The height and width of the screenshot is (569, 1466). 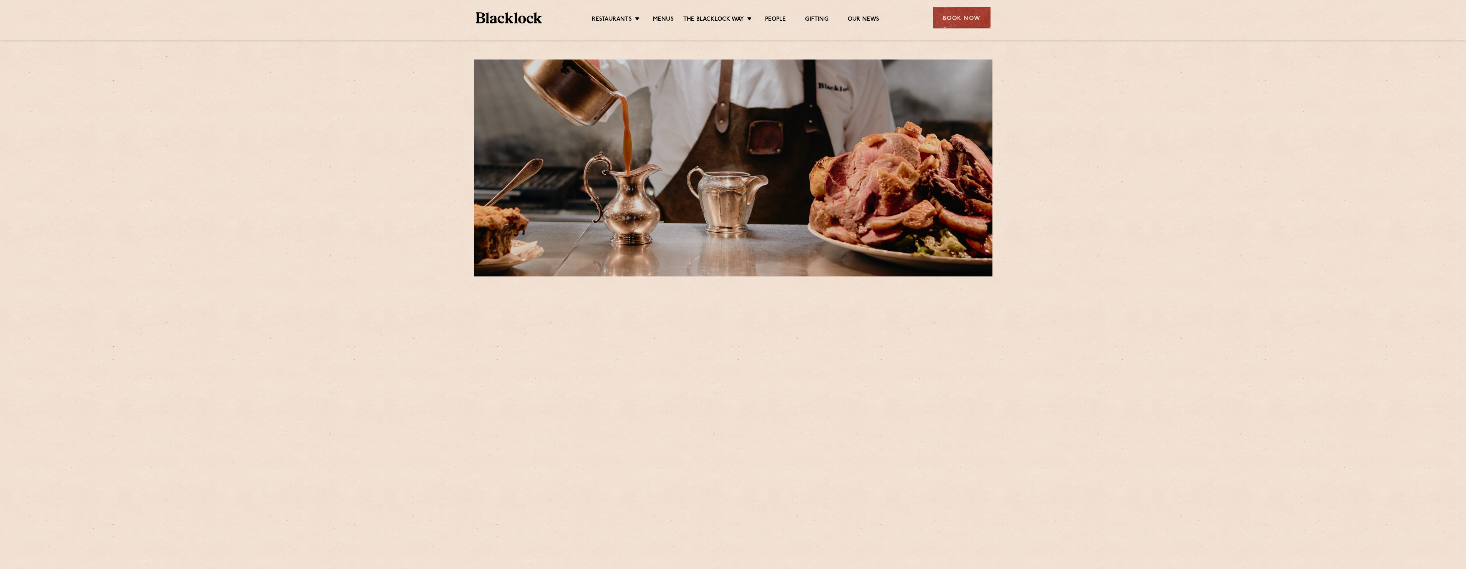 I want to click on img: BL_Textured_Logo-footer-cropped.svg, so click(x=509, y=18).